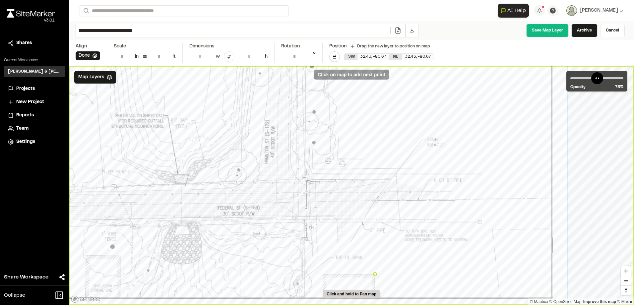 Image resolution: width=634 pixels, height=305 pixels. I want to click on div: NE, so click(396, 57).